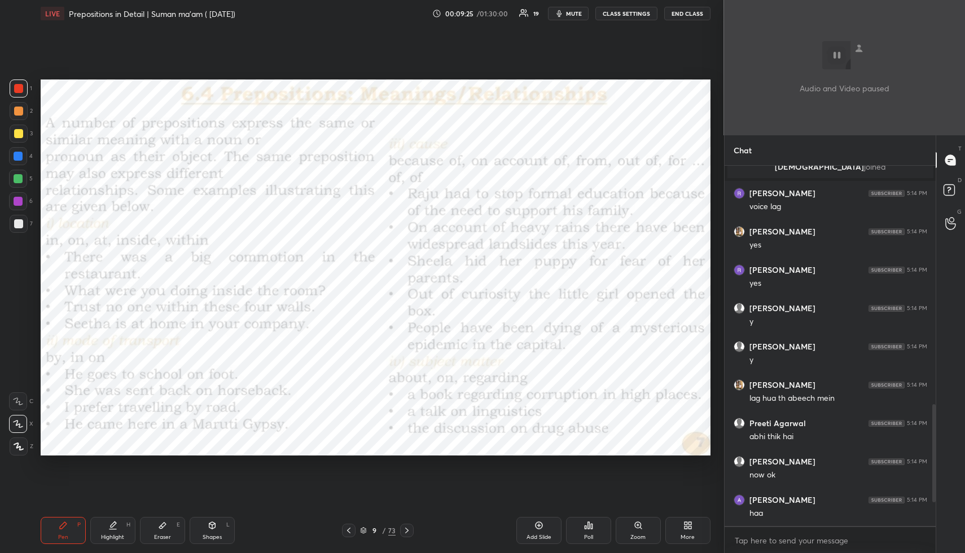 Image resolution: width=965 pixels, height=553 pixels. I want to click on div: C, so click(21, 402).